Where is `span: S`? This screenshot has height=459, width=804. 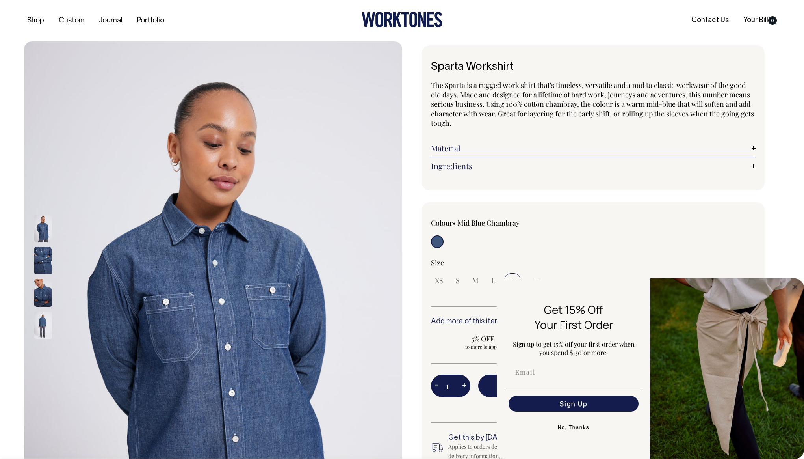
span: S is located at coordinates (458, 280).